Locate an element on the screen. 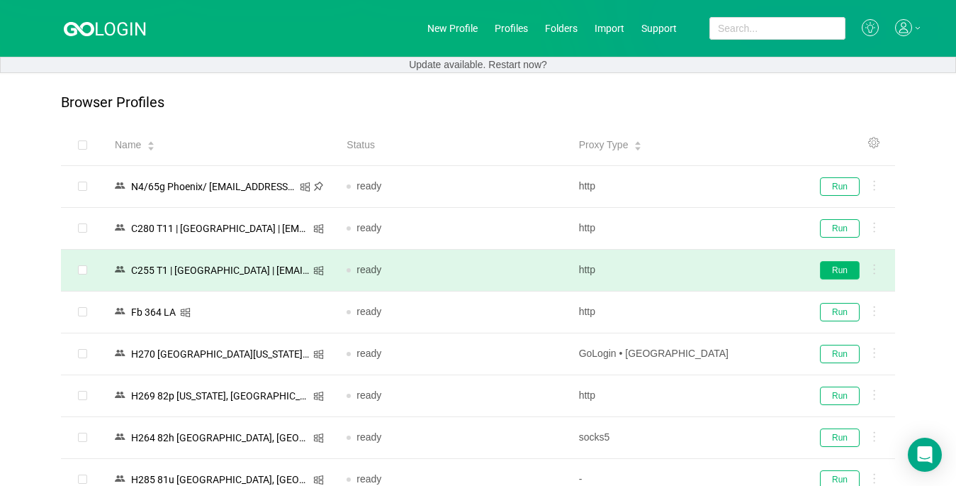  span: Status is located at coordinates (361, 145).